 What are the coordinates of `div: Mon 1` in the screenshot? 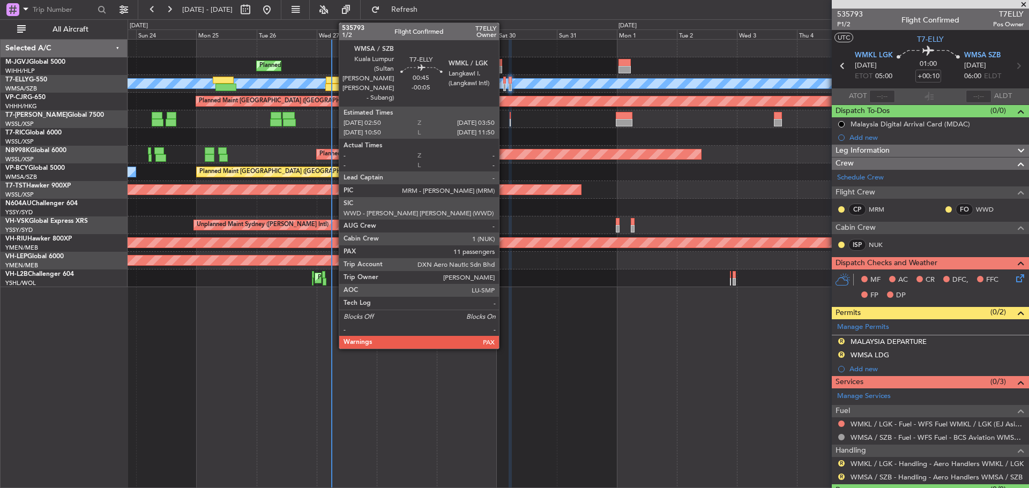 It's located at (647, 34).